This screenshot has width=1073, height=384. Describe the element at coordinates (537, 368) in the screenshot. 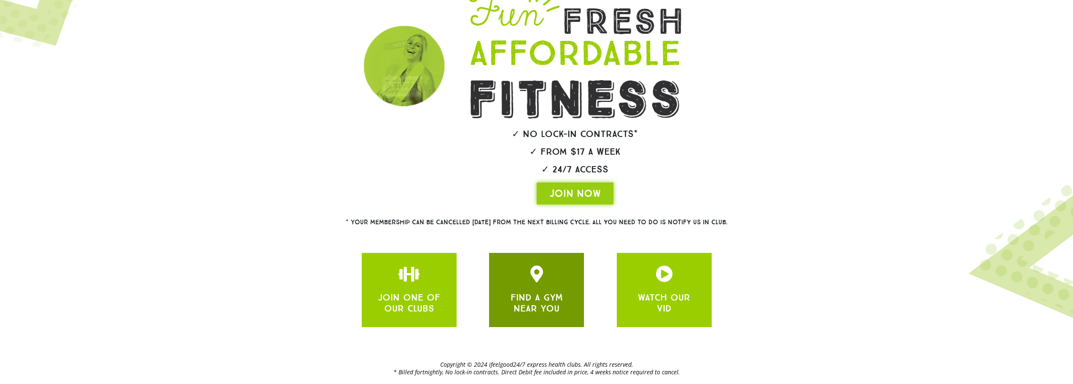

I see `h2: Copyright © 2024 ifeelgood24/7 express health clubs. All rights reserved. * Billed fortnightly, N...` at that location.